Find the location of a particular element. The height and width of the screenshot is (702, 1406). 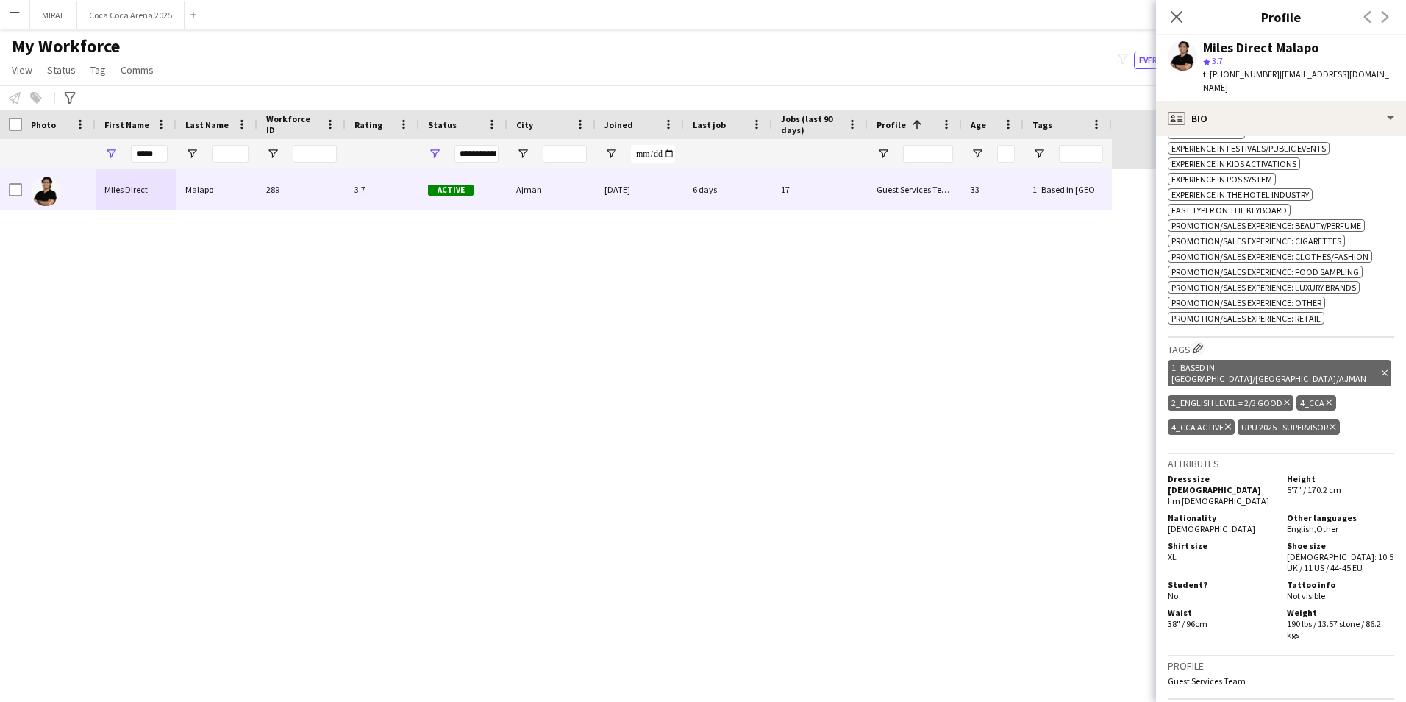

span: Jobs (last 90 days) is located at coordinates (811, 124).